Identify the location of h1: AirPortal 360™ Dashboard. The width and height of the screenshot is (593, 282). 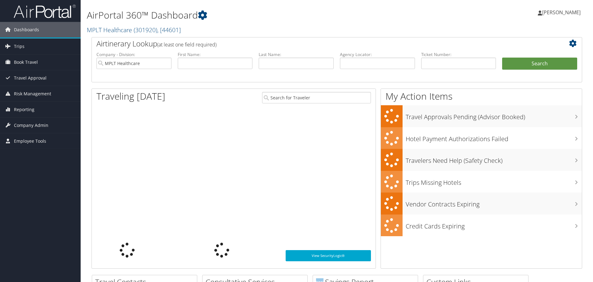
(253, 15).